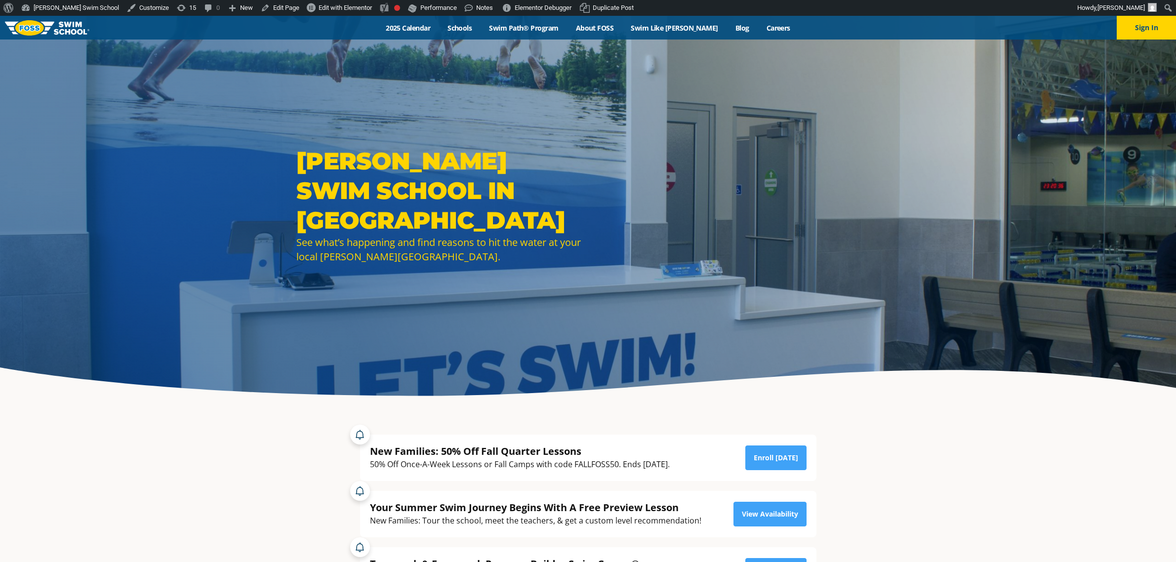 Image resolution: width=1176 pixels, height=562 pixels. What do you see at coordinates (520, 451) in the screenshot?
I see `div: New Families: 50% Off Fall Quarter Lessons` at bounding box center [520, 451].